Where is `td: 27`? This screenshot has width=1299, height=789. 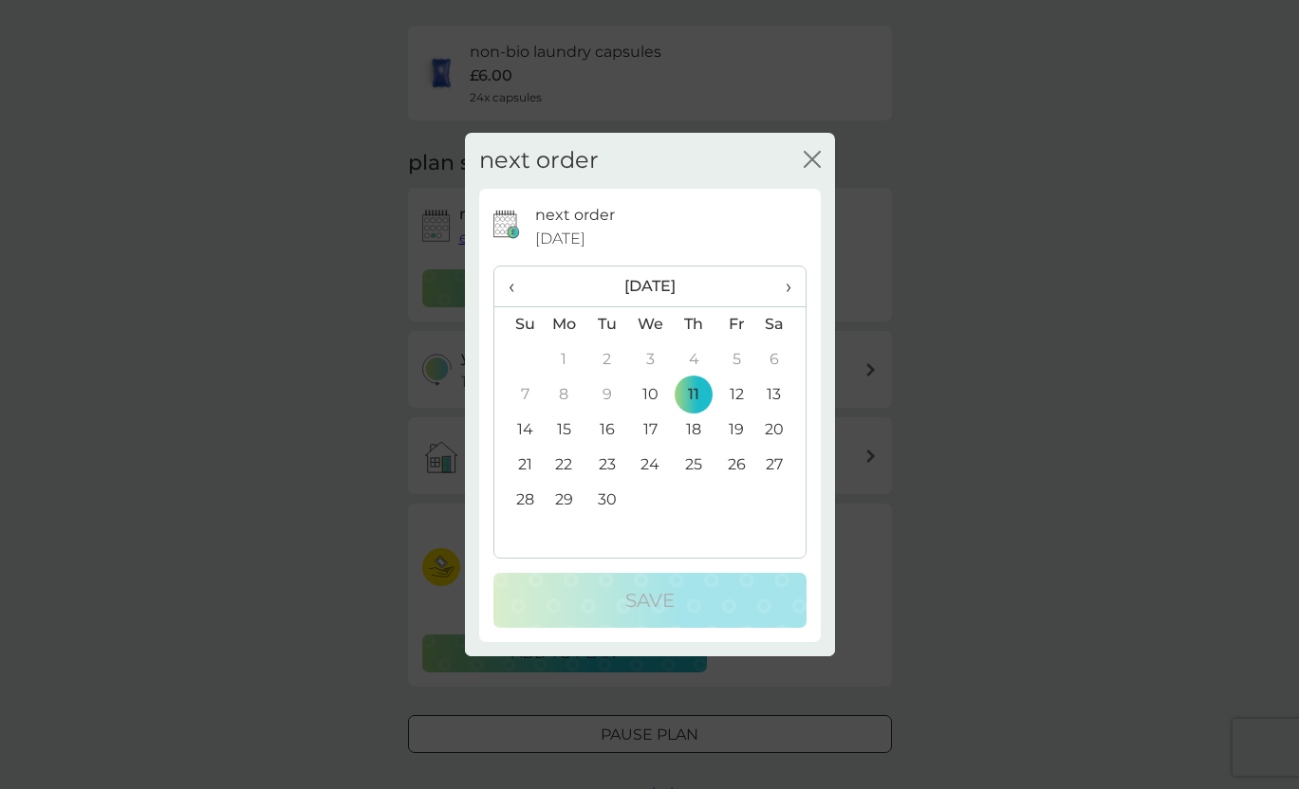 td: 27 is located at coordinates (781, 465).